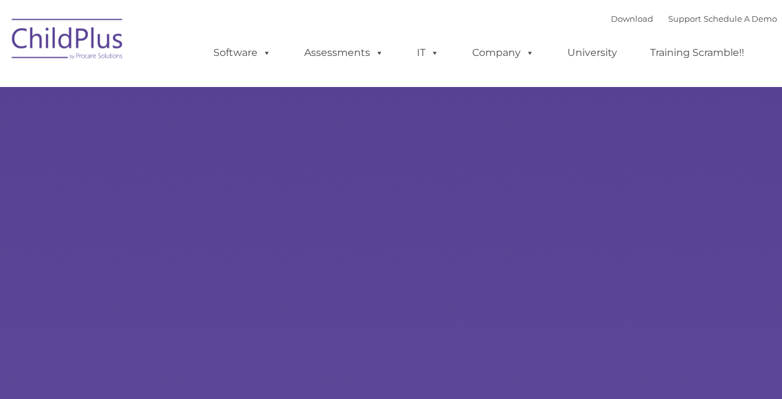 This screenshot has height=399, width=782. Describe the element at coordinates (68, 41) in the screenshot. I see `img: ChildPlus by Procare Solutions` at that location.